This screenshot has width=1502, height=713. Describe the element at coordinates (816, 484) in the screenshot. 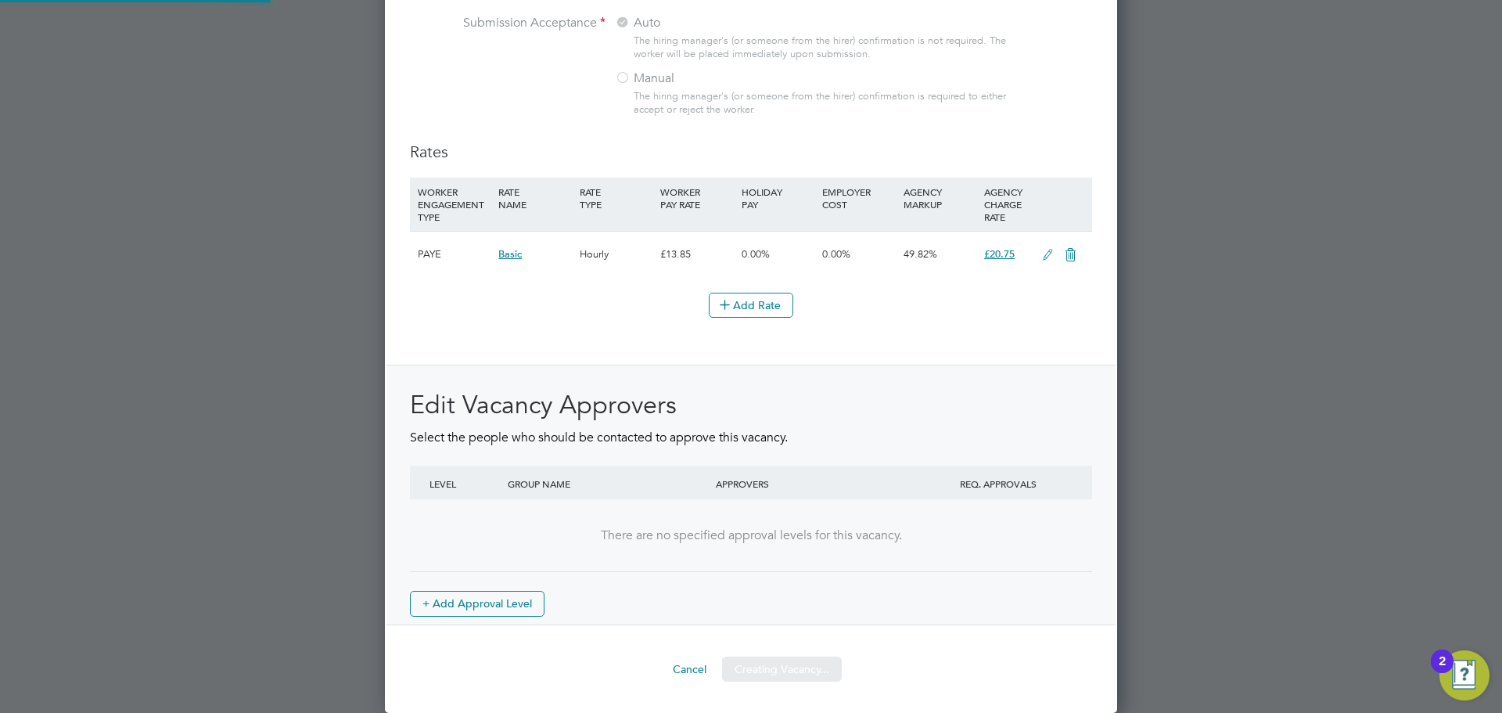

I see `div: APPROVERS` at that location.